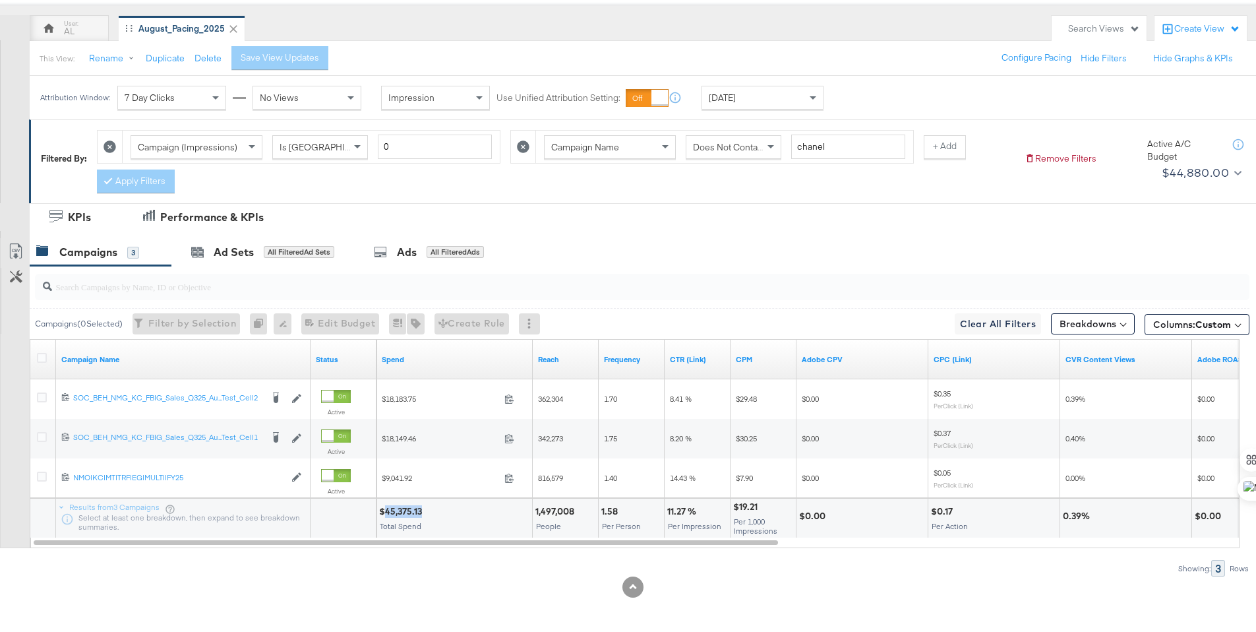 The image size is (1256, 632). I want to click on div: Create View, so click(1207, 26).